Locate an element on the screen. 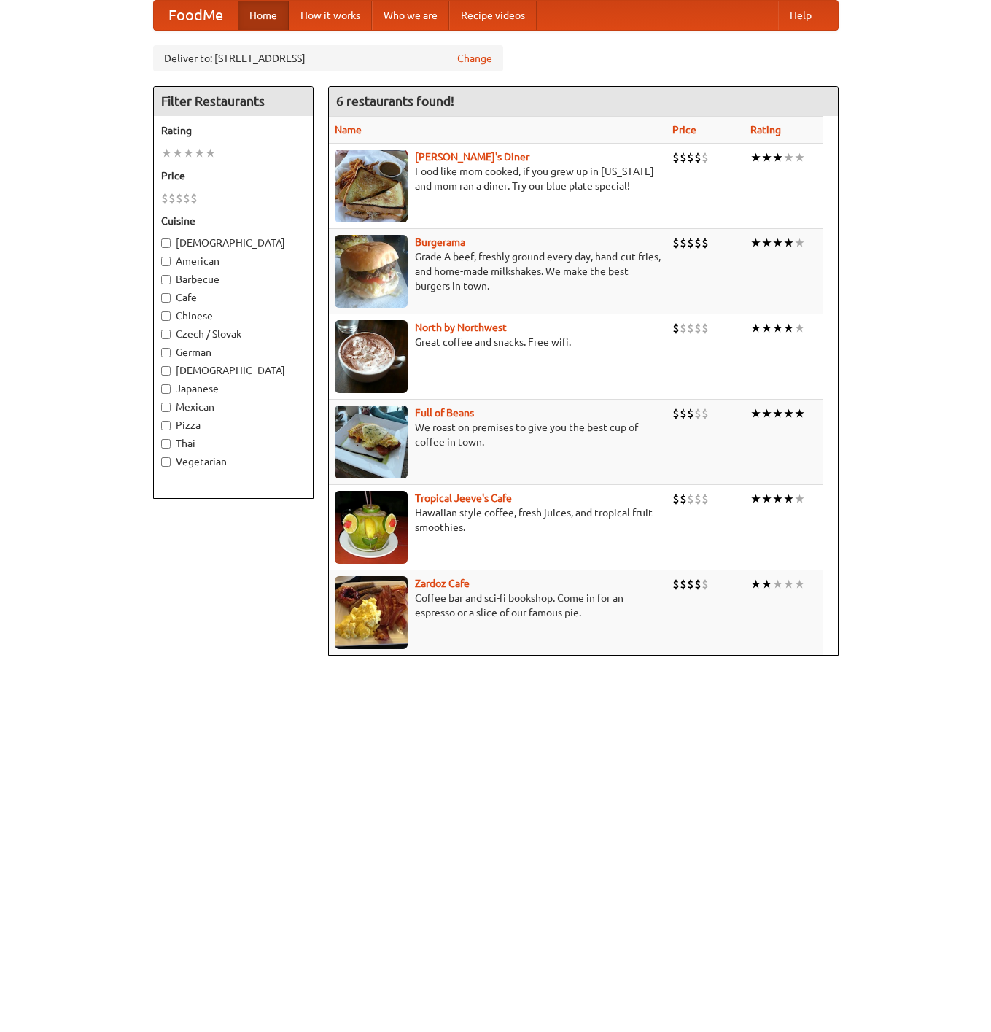 This screenshot has height=1032, width=991. img: zardoz.jpg is located at coordinates (371, 613).